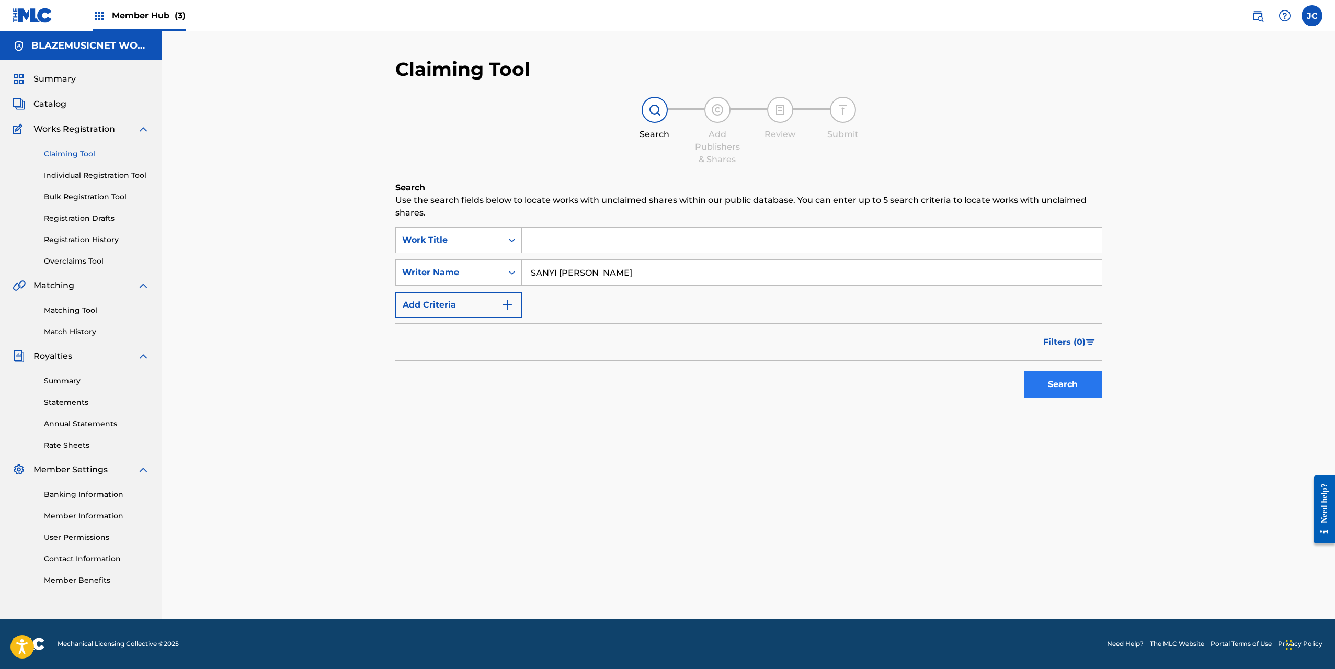 The image size is (1335, 669). I want to click on img: logo, so click(29, 644).